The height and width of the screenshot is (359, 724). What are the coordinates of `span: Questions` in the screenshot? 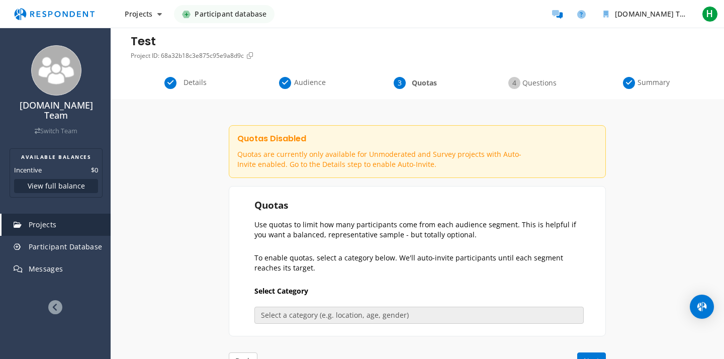 It's located at (539, 83).